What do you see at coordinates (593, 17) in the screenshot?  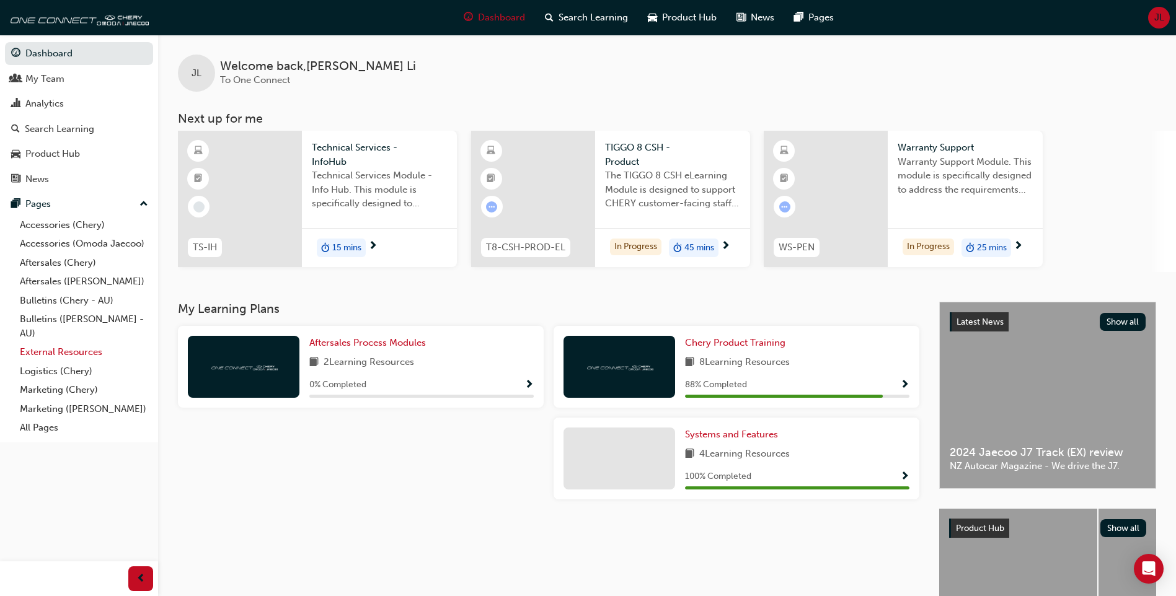 I see `span: Search Learning` at bounding box center [593, 17].